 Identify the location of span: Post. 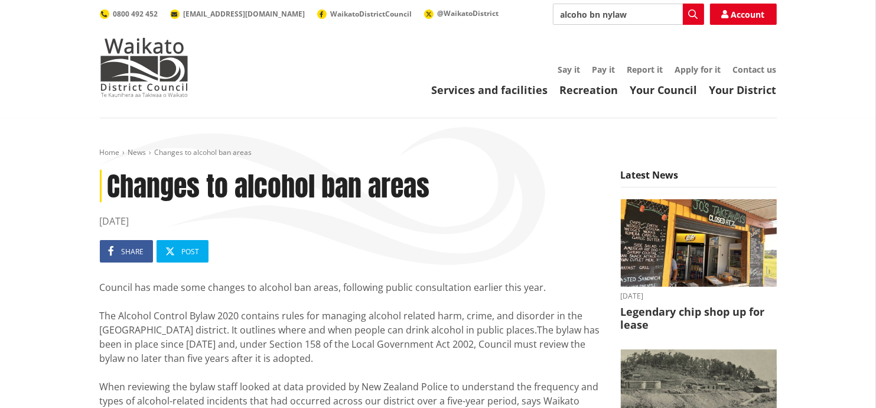
(191, 251).